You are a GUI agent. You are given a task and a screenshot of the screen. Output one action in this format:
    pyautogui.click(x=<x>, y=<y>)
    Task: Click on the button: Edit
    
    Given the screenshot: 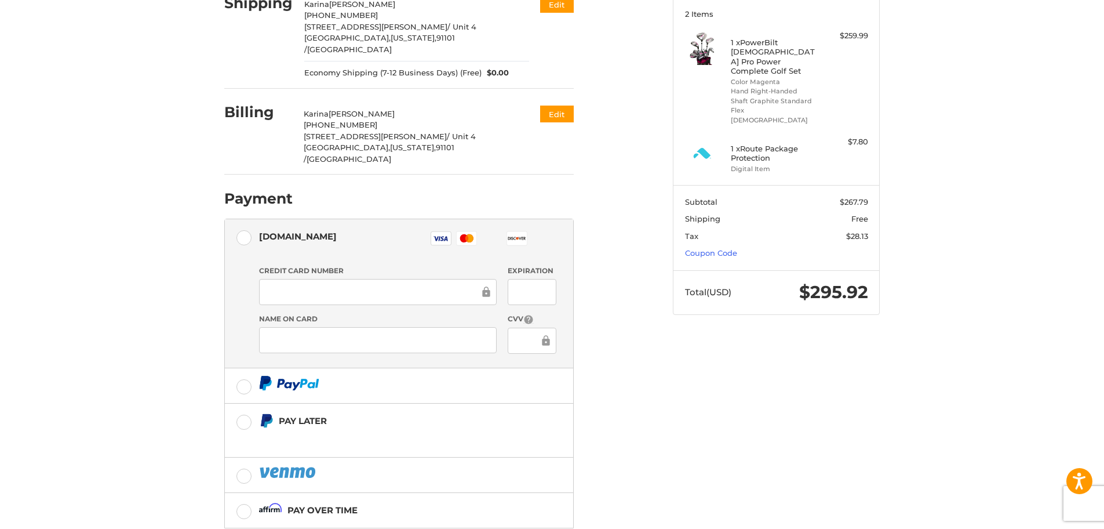 What is the action you would take?
    pyautogui.click(x=557, y=114)
    